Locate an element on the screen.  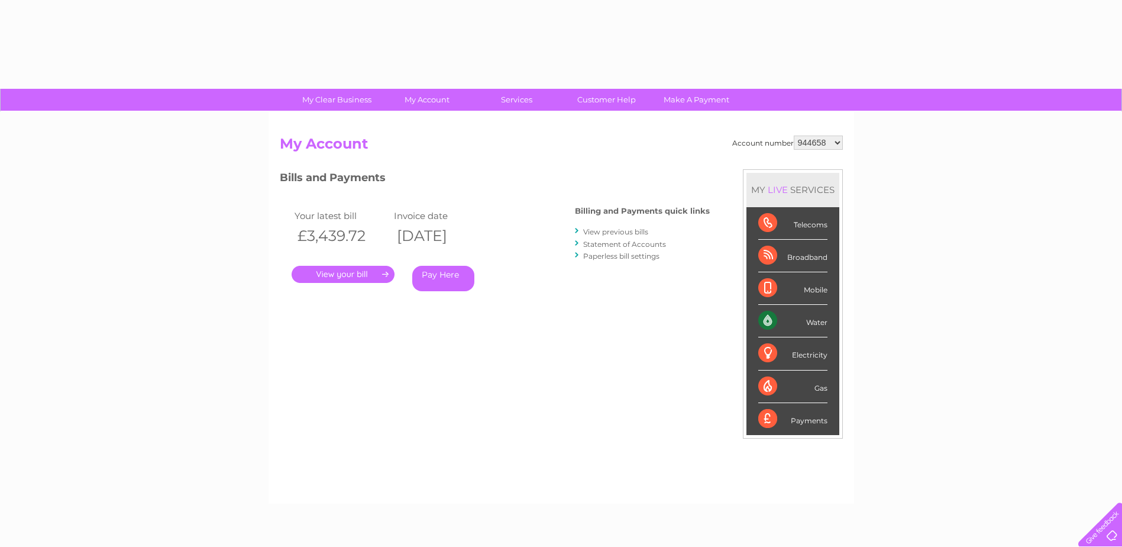
h3: Bills and Payments is located at coordinates (495, 179).